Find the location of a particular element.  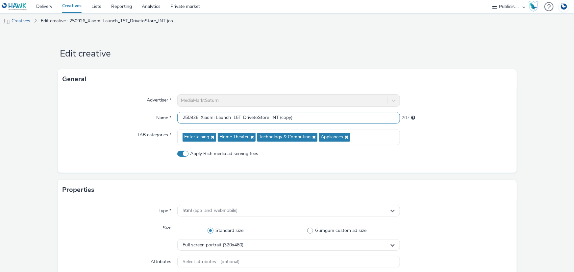

span: Standard size is located at coordinates (229, 231).